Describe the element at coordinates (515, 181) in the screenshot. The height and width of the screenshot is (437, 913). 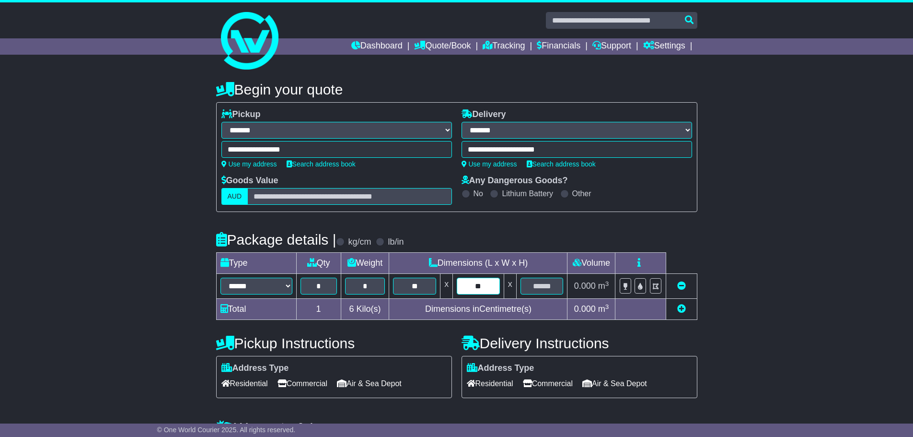
I see `label: Any Dangerous Goods?` at that location.